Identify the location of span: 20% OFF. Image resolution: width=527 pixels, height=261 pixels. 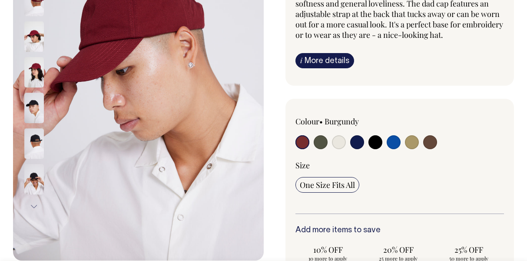
(398, 249).